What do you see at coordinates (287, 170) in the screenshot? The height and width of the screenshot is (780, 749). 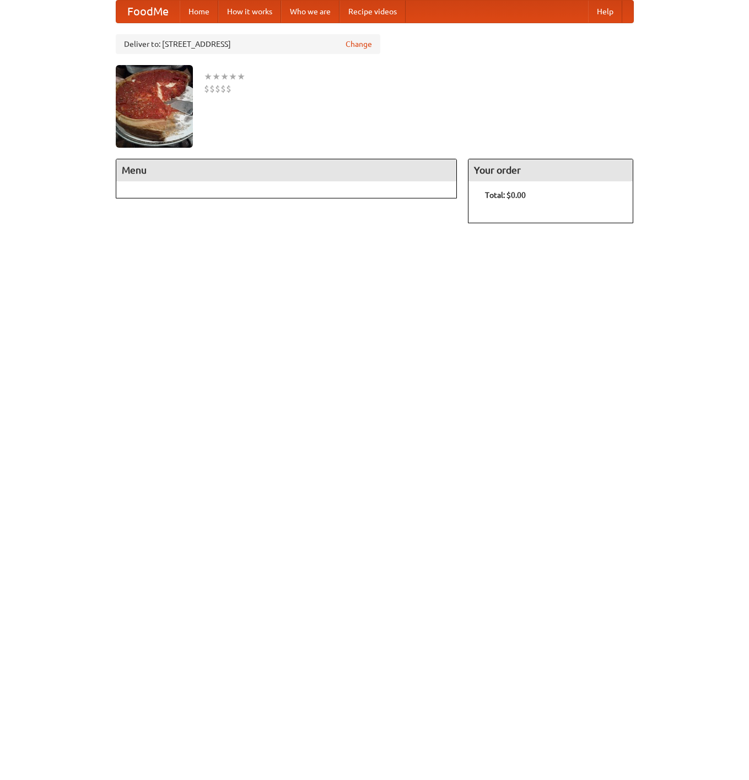 I see `h4: Menu` at bounding box center [287, 170].